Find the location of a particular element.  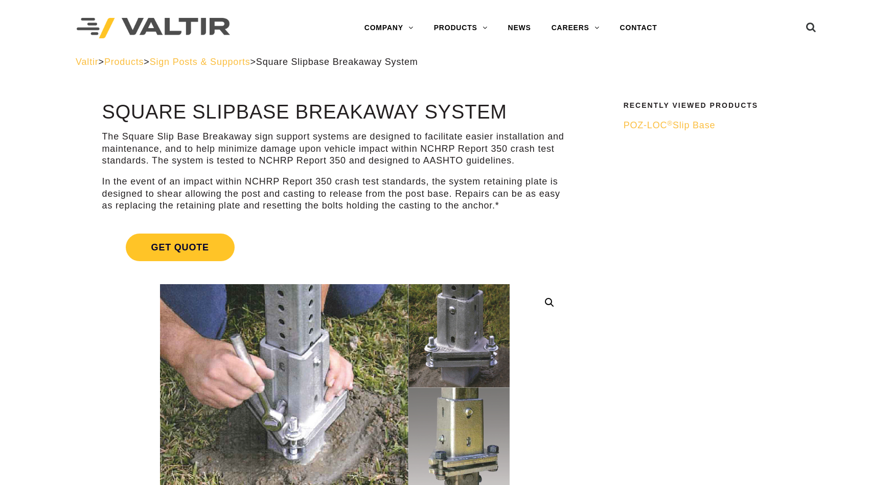

span: Valtir is located at coordinates (87, 62).